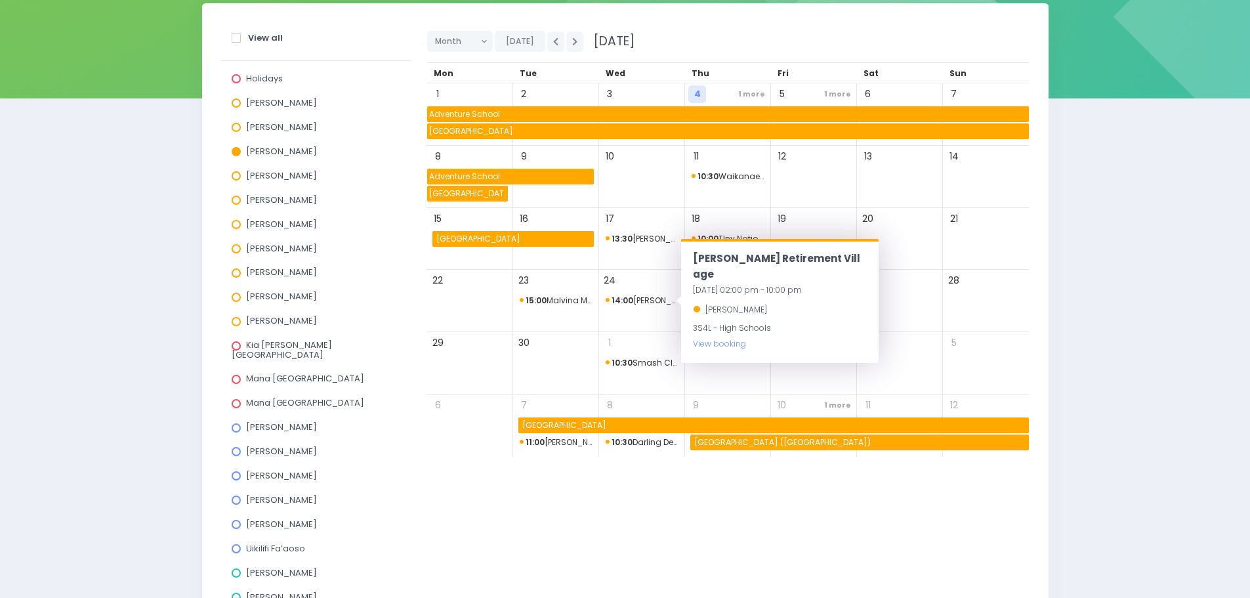 The height and width of the screenshot is (598, 1250). Describe the element at coordinates (523, 342) in the screenshot. I see `span: 30` at that location.